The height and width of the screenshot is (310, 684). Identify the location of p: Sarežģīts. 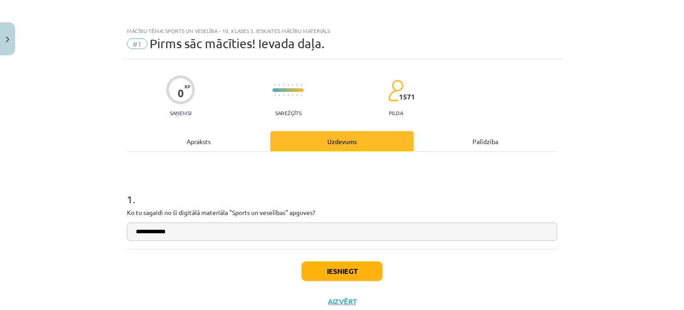
(288, 113).